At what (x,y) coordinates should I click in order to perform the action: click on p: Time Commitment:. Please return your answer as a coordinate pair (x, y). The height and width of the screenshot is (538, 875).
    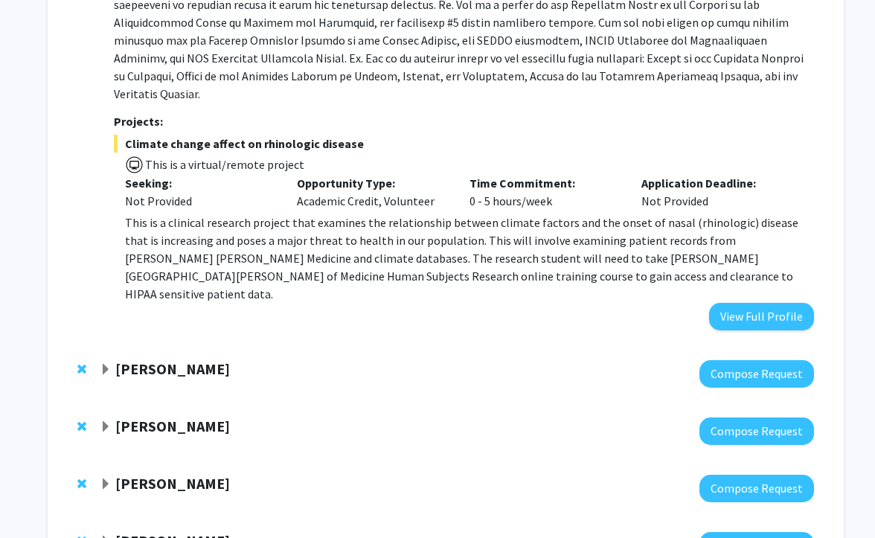
    Looking at the image, I should click on (544, 183).